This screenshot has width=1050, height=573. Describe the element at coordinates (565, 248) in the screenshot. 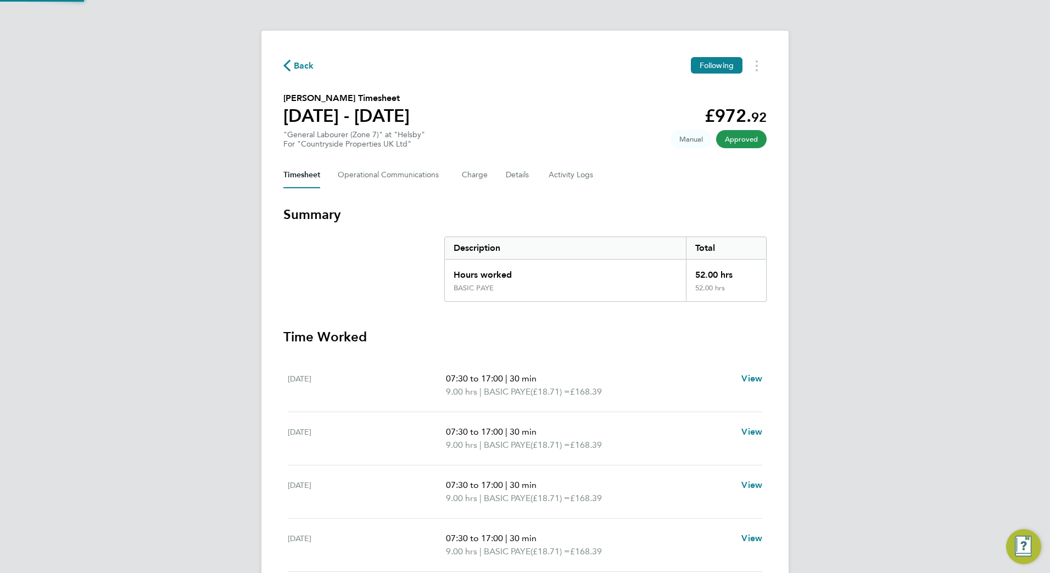

I see `div: Description` at that location.